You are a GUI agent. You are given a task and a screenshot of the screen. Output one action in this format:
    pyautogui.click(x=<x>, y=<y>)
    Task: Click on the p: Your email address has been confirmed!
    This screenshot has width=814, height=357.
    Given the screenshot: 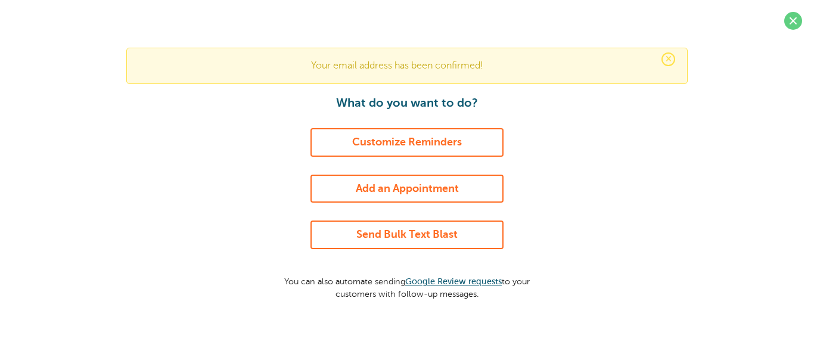 What is the action you would take?
    pyautogui.click(x=407, y=66)
    